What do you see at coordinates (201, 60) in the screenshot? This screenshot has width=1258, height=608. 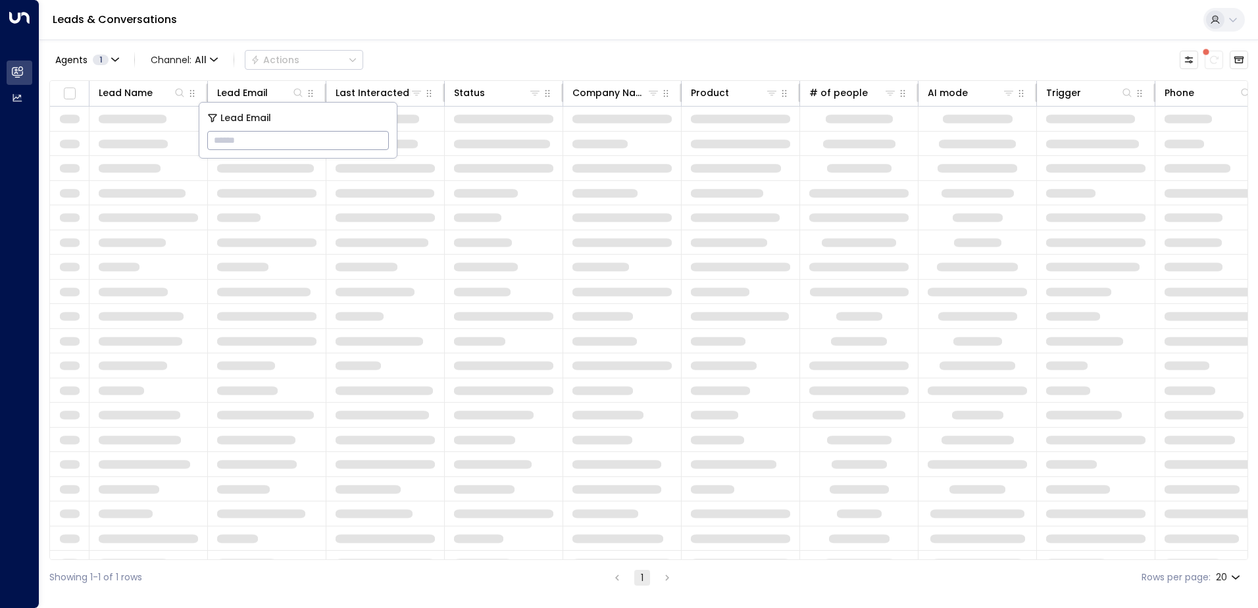 I see `span: All` at bounding box center [201, 60].